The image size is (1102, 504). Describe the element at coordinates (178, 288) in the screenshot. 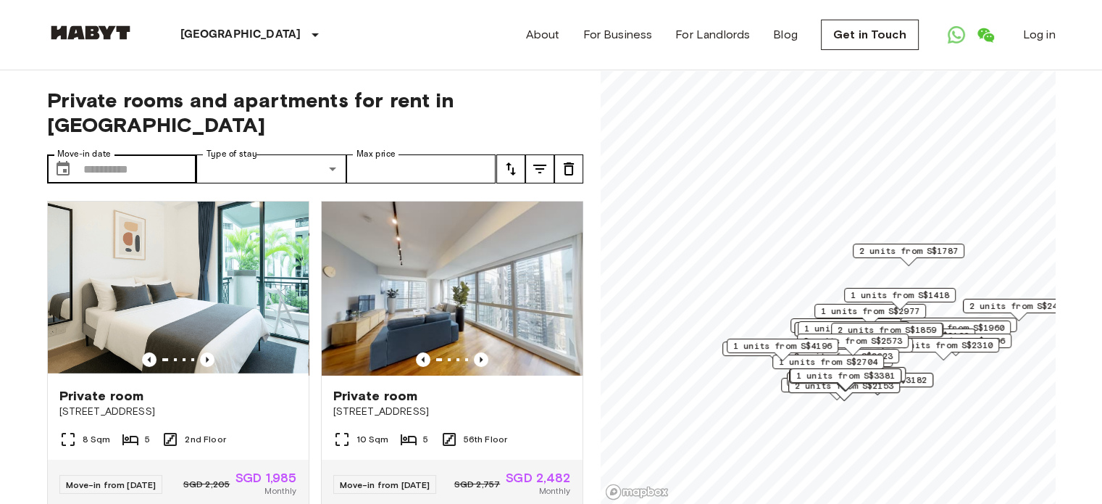

I see `img: Marketing picture of unit SG-01-083-001-005` at that location.